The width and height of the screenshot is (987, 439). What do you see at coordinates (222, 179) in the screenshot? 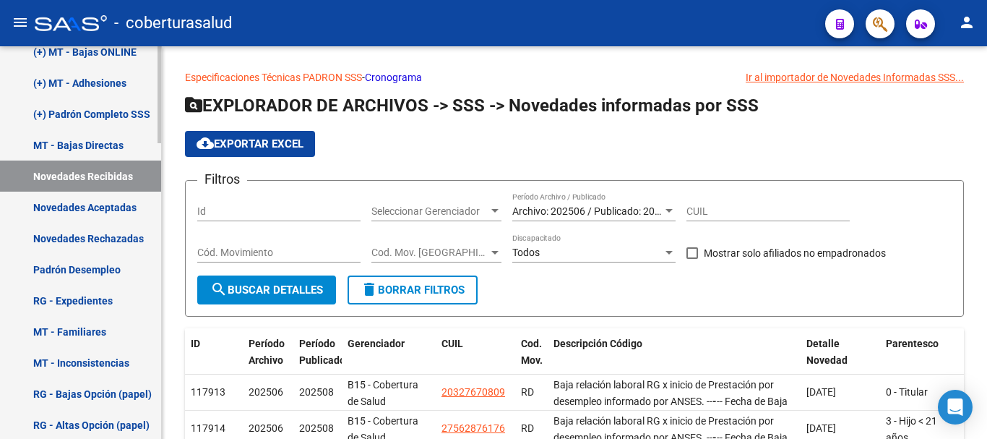
I see `h3: Filtros` at bounding box center [222, 179].